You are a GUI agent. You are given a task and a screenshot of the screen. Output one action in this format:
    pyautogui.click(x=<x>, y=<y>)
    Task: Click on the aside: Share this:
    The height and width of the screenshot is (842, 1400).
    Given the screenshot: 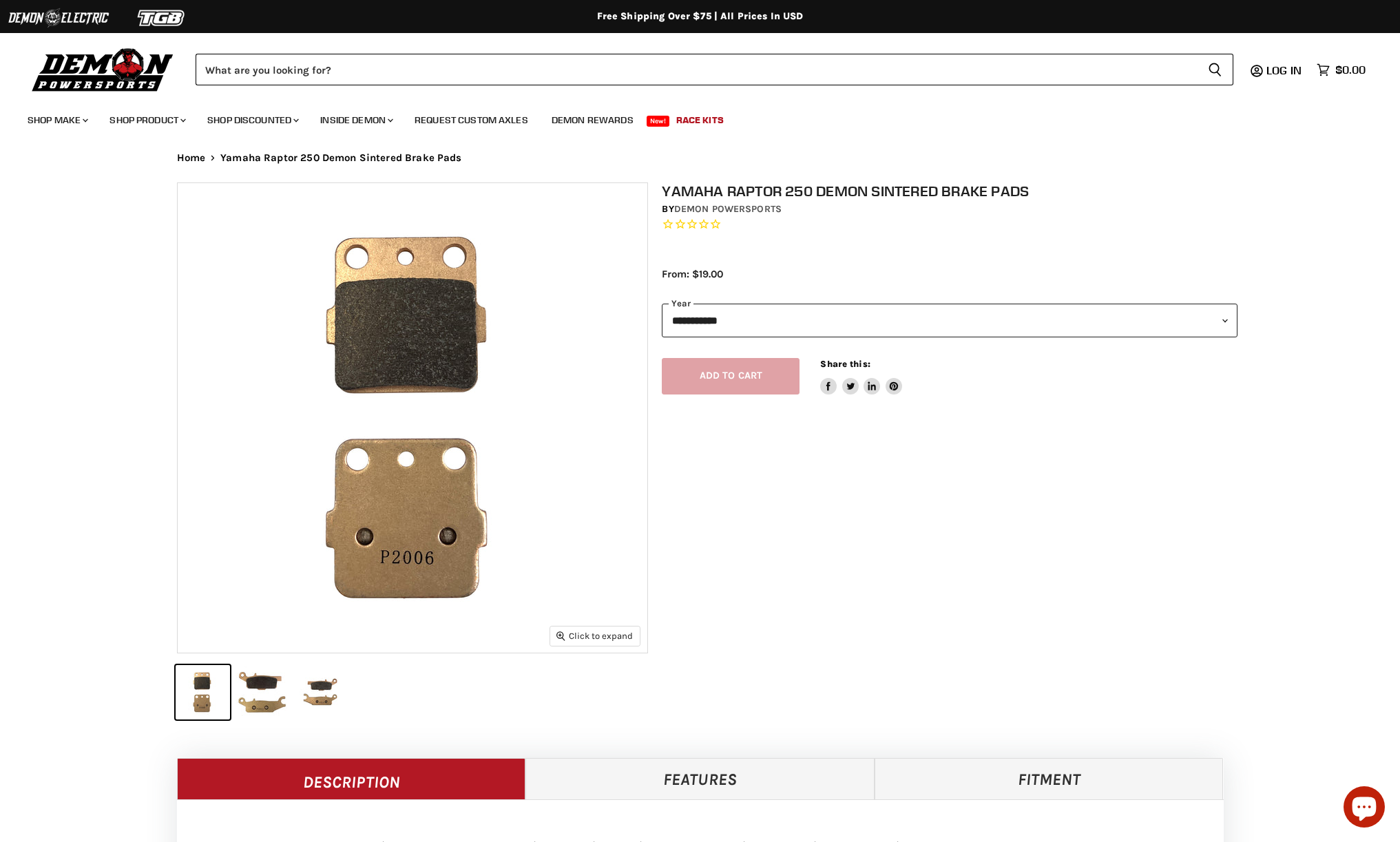 What is the action you would take?
    pyautogui.click(x=861, y=376)
    